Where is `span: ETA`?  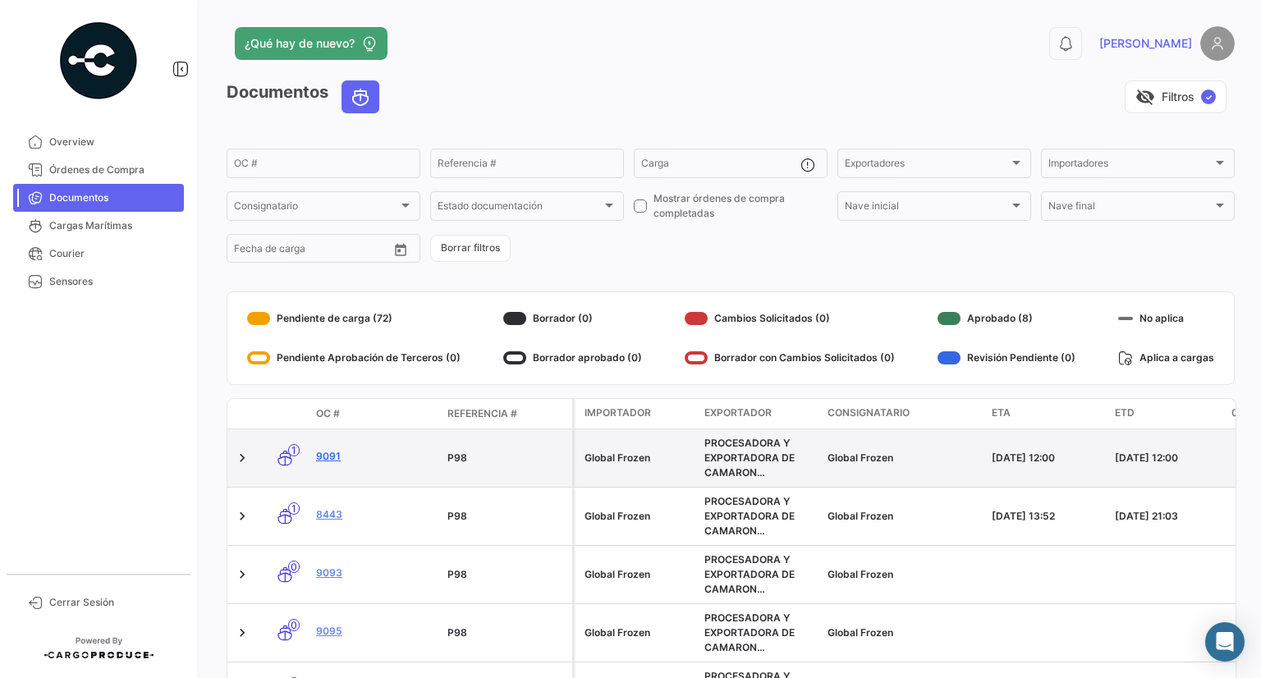 span: ETA is located at coordinates (1001, 413).